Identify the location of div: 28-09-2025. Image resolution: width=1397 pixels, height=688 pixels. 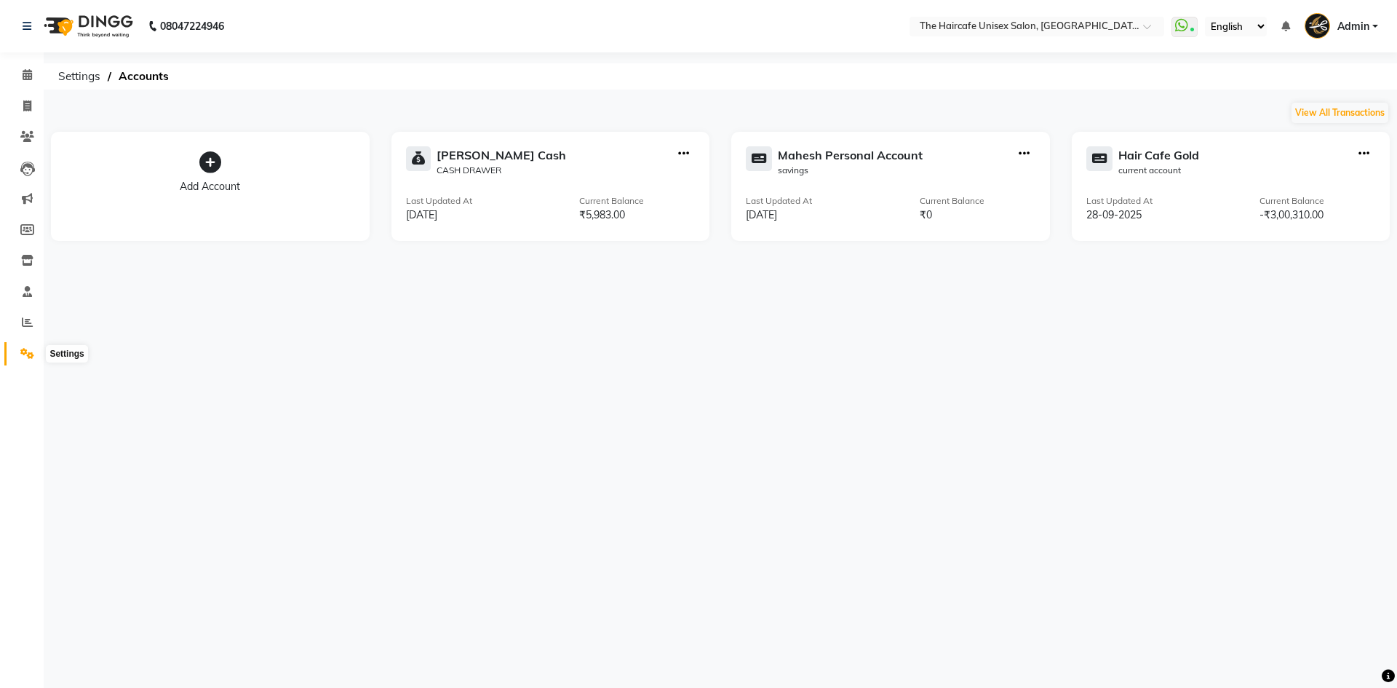
(1119, 215).